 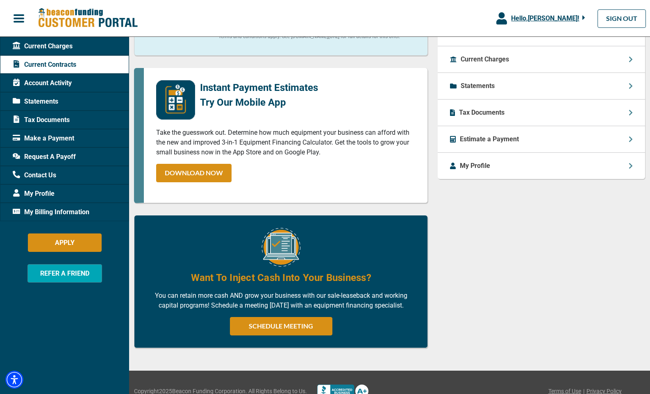 What do you see at coordinates (42, 83) in the screenshot?
I see `span: Account Activity` at bounding box center [42, 83].